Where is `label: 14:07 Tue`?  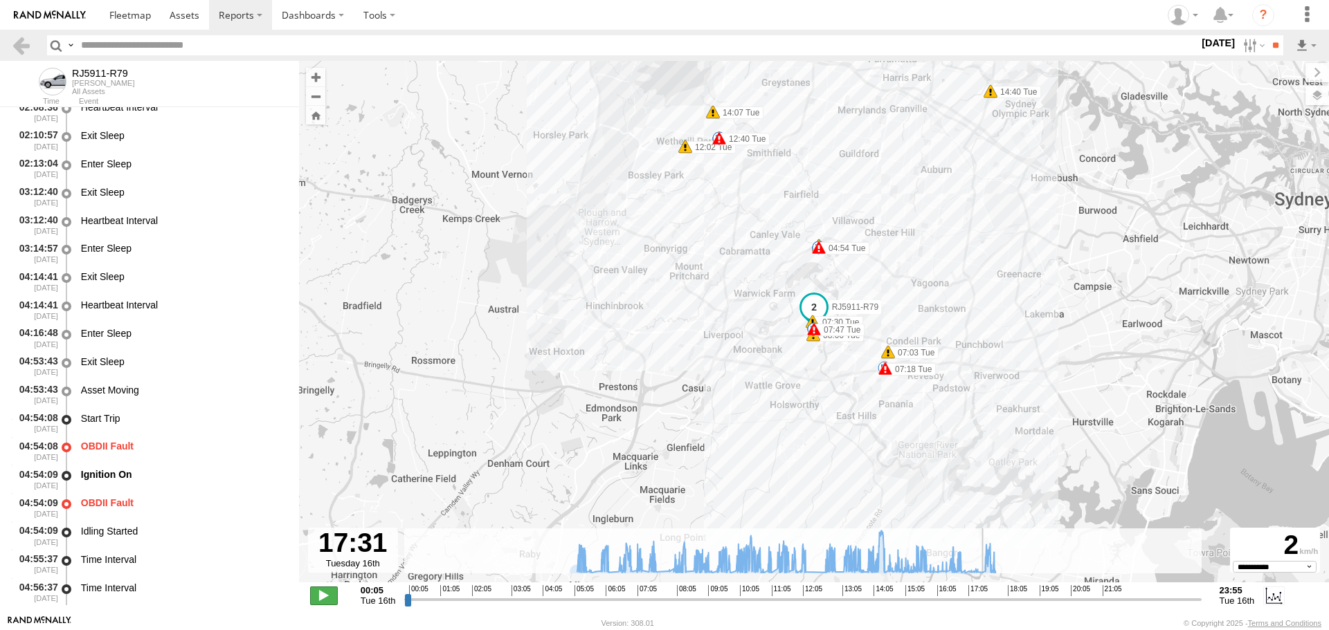 label: 14:07 Tue is located at coordinates (738, 113).